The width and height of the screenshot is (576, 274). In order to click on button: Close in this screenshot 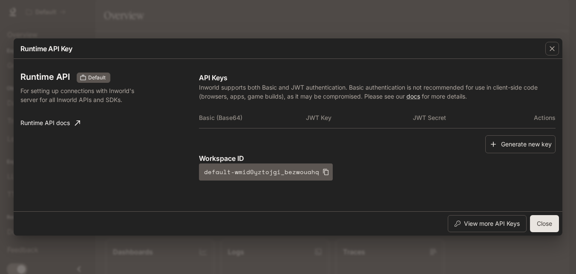, I will do `click(545, 223)`.